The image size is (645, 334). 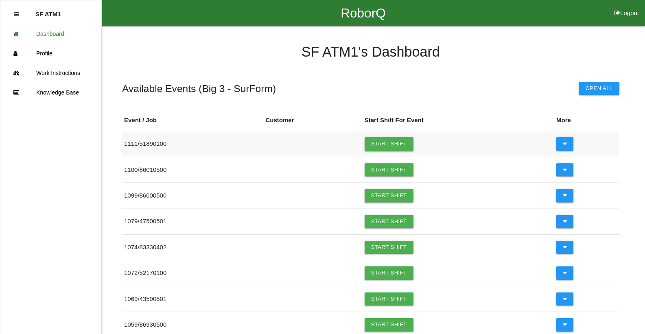 What do you see at coordinates (458, 120) in the screenshot?
I see `th: Start Shift For Event` at bounding box center [458, 120].